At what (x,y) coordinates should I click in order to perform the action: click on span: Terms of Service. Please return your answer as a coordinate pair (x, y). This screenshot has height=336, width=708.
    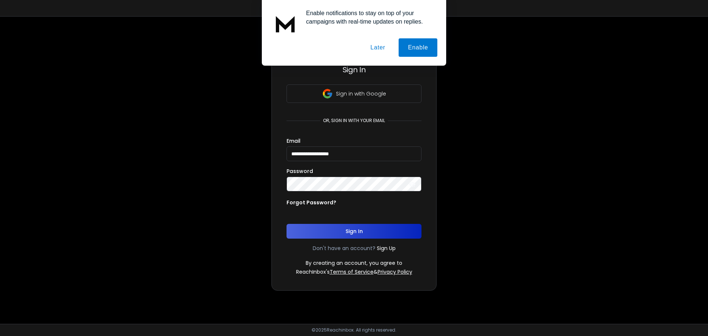
    Looking at the image, I should click on (351, 272).